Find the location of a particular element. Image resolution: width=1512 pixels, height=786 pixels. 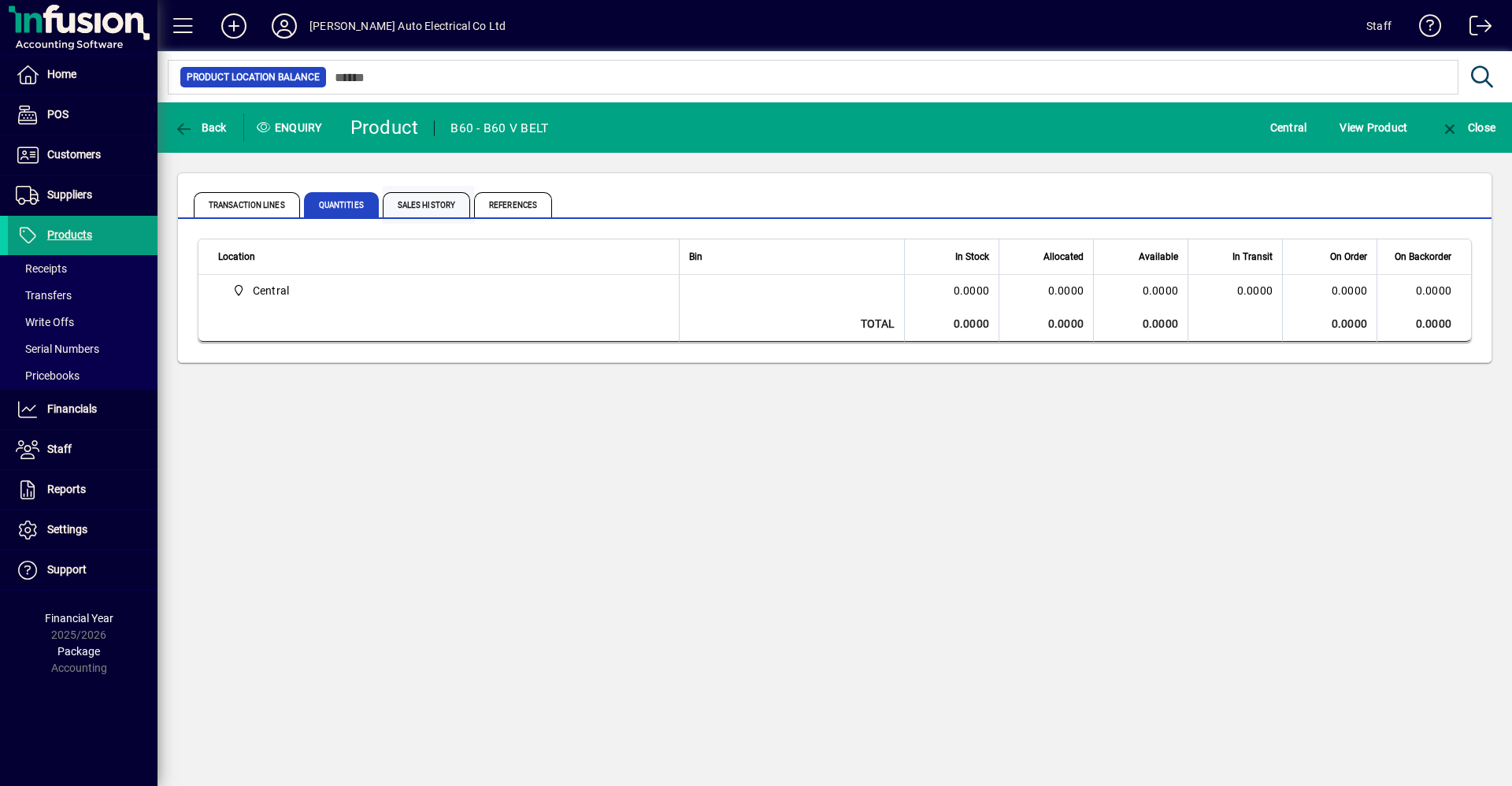

span: Home is located at coordinates (61, 74).